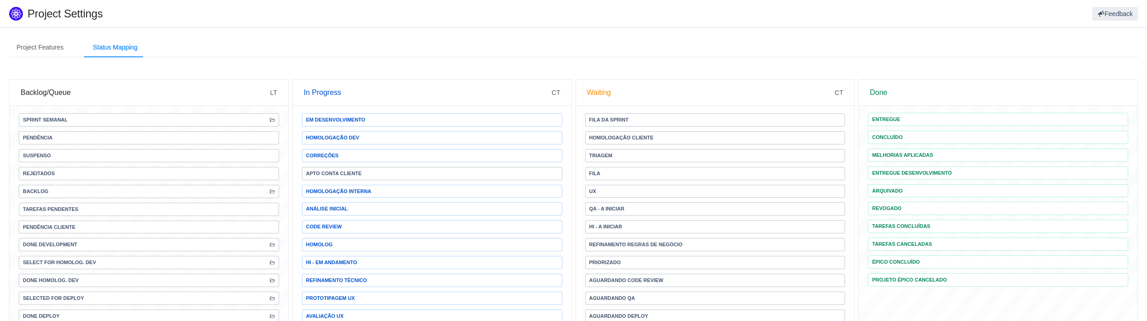 This screenshot has height=321, width=1147. What do you see at coordinates (115, 47) in the screenshot?
I see `div: Status Mapping` at bounding box center [115, 47].